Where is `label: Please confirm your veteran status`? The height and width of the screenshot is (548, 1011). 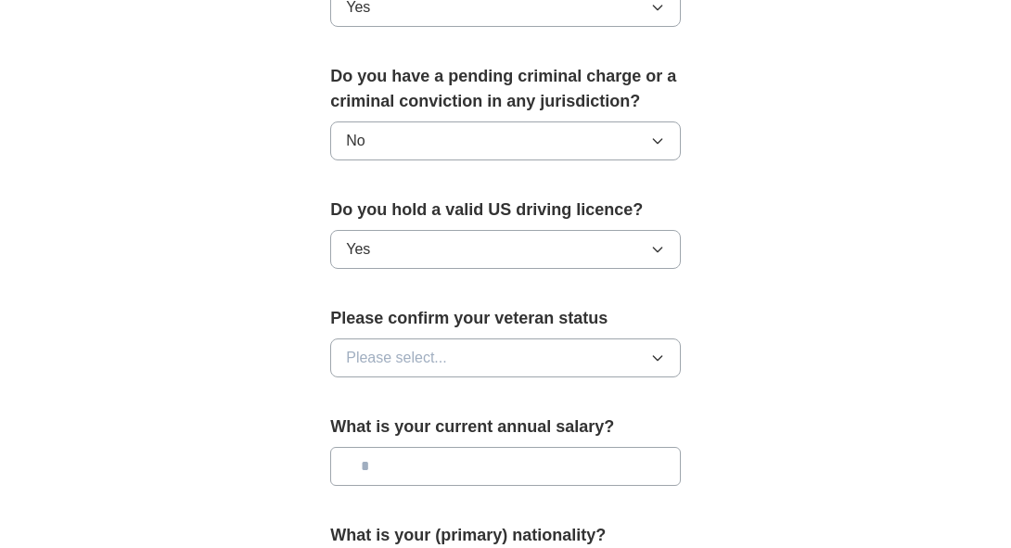 label: Please confirm your veteran status is located at coordinates (506, 318).